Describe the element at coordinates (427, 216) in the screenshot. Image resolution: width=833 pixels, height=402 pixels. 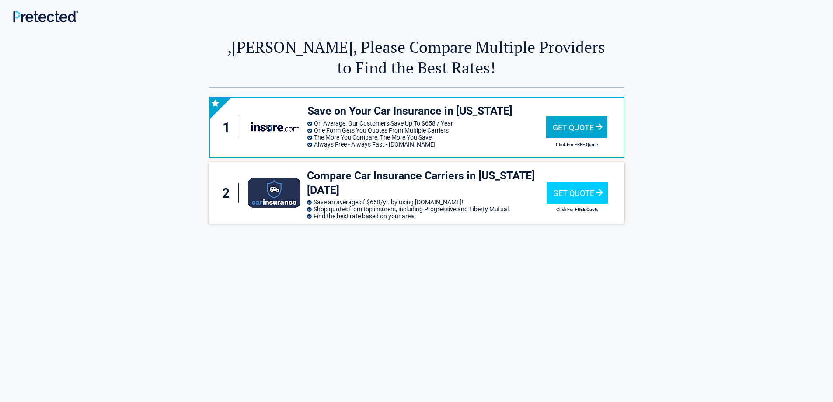
I see `li: Find the best rate based on your area!` at that location.